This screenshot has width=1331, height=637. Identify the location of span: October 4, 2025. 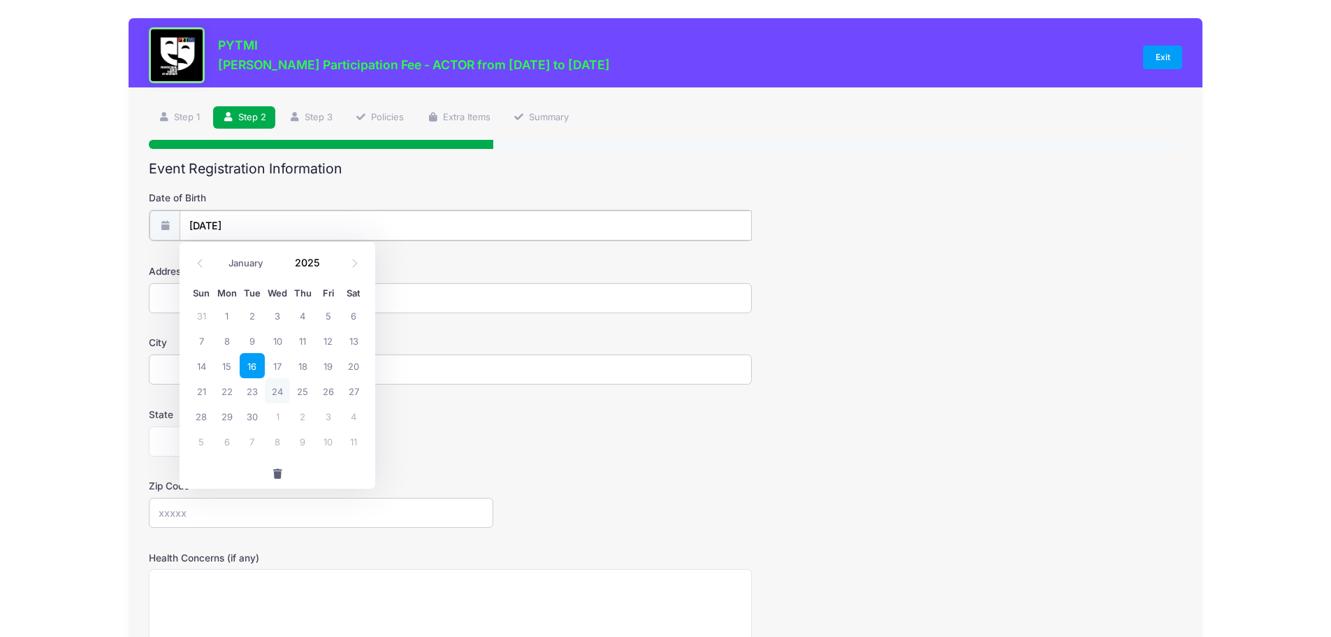
(354, 416).